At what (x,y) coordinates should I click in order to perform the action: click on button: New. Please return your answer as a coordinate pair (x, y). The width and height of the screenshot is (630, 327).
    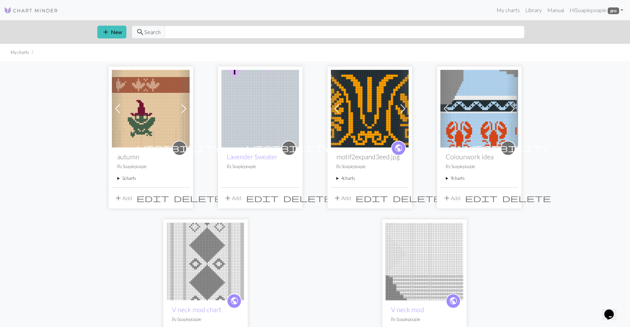
    Looking at the image, I should click on (112, 32).